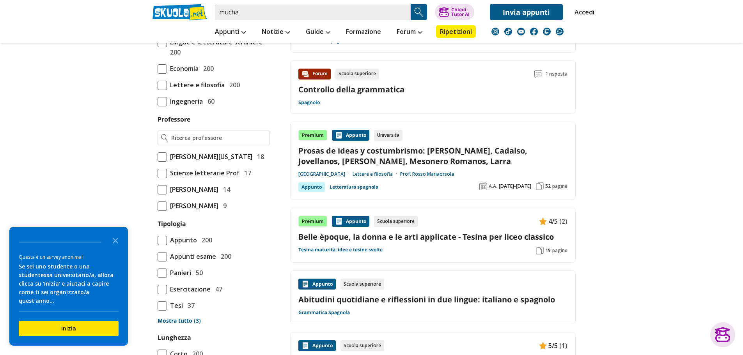  What do you see at coordinates (69, 329) in the screenshot?
I see `button: Inizia` at bounding box center [69, 329].